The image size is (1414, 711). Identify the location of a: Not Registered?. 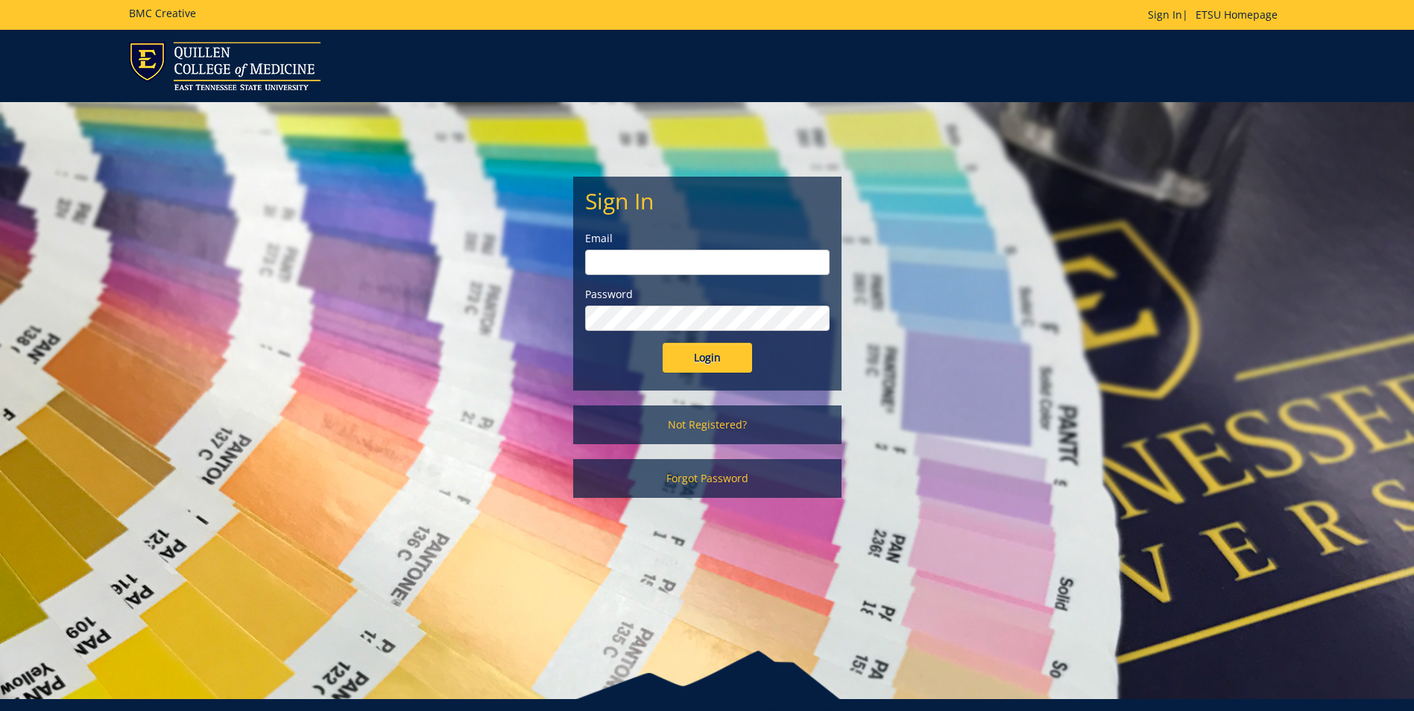
(707, 425).